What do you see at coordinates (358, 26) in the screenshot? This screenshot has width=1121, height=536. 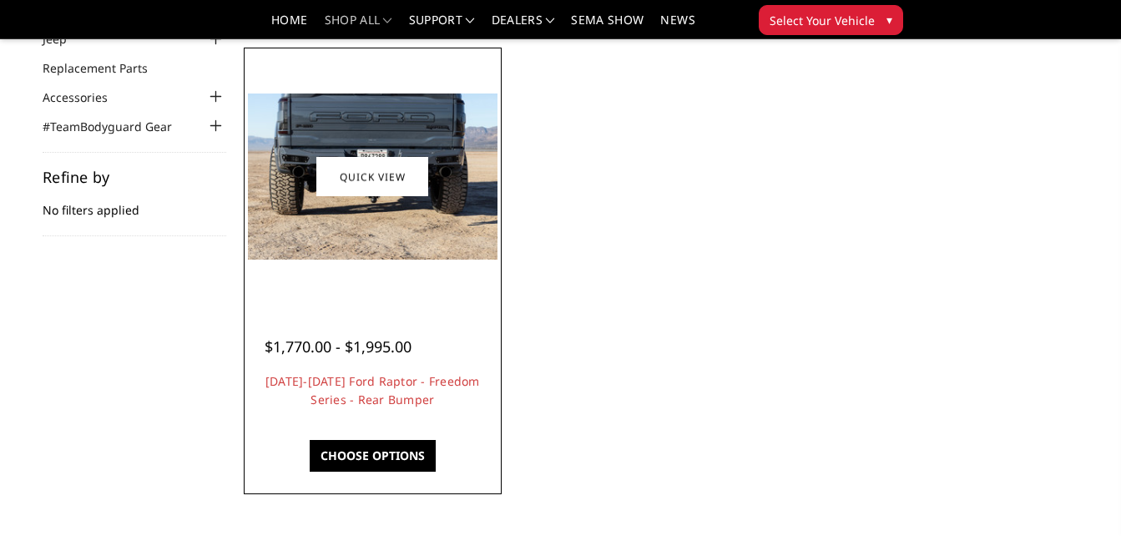 I see `a: shop all` at bounding box center [358, 26].